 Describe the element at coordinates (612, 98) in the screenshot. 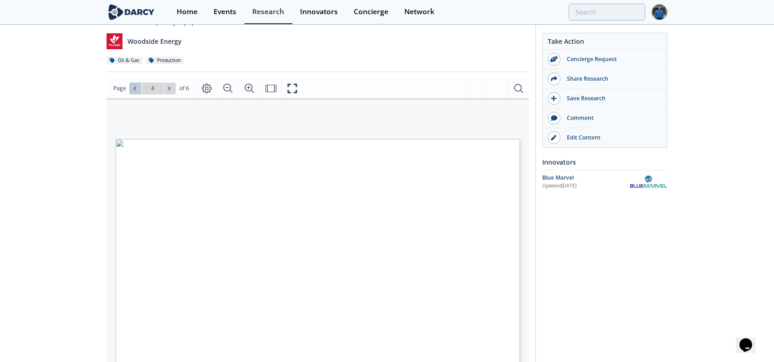

I see `div: Save Research` at that location.